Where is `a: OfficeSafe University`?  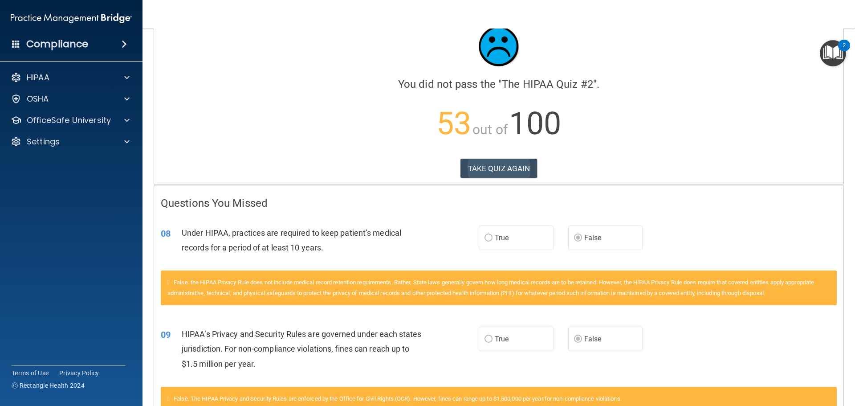
a: OfficeSafe University is located at coordinates (70, 120).